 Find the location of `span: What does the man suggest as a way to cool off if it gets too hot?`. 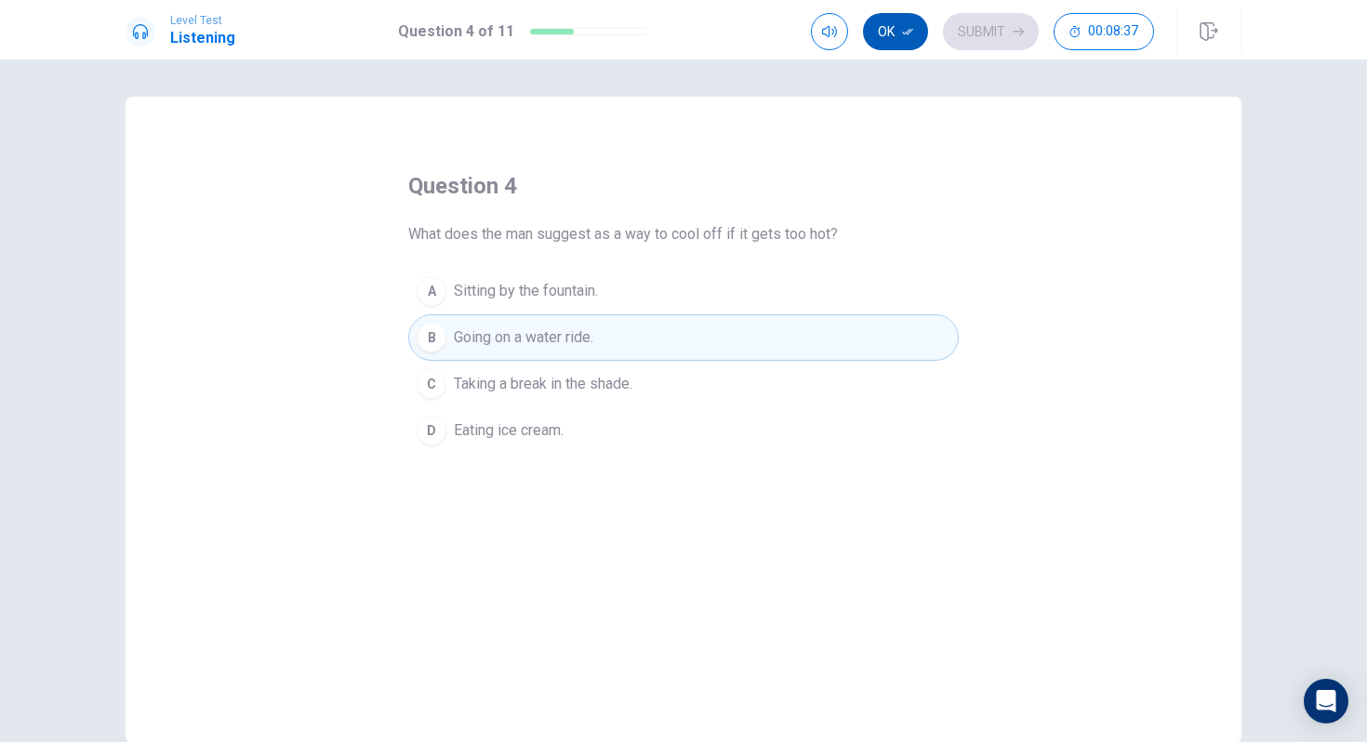

span: What does the man suggest as a way to cool off if it gets too hot? is located at coordinates (623, 234).